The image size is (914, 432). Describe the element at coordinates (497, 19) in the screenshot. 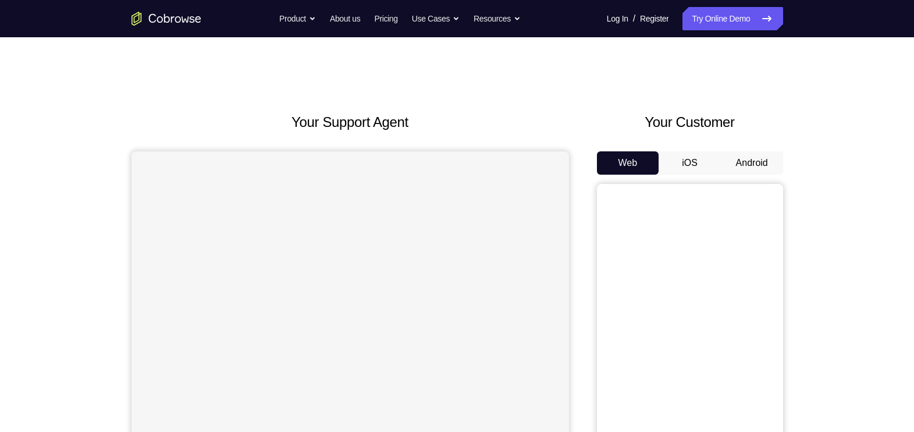

I see `button: Resources` at that location.